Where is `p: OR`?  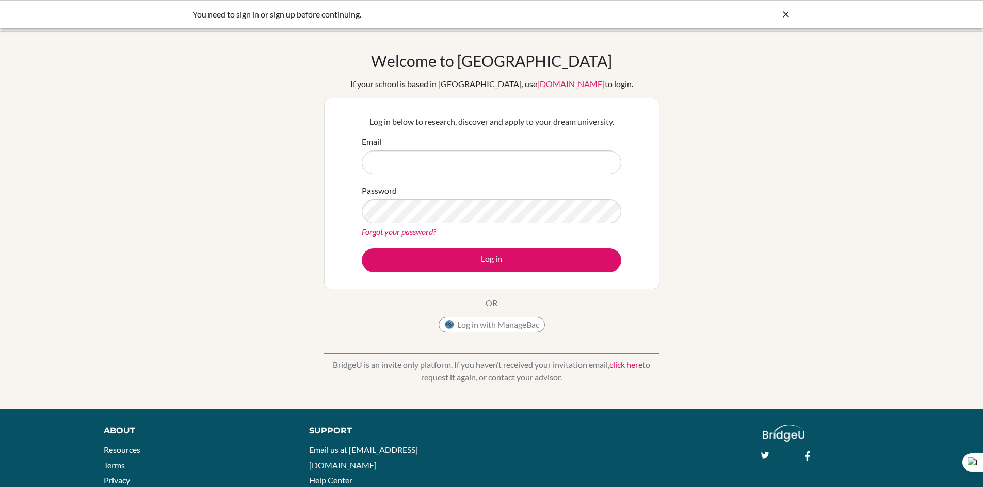
p: OR is located at coordinates (491, 303).